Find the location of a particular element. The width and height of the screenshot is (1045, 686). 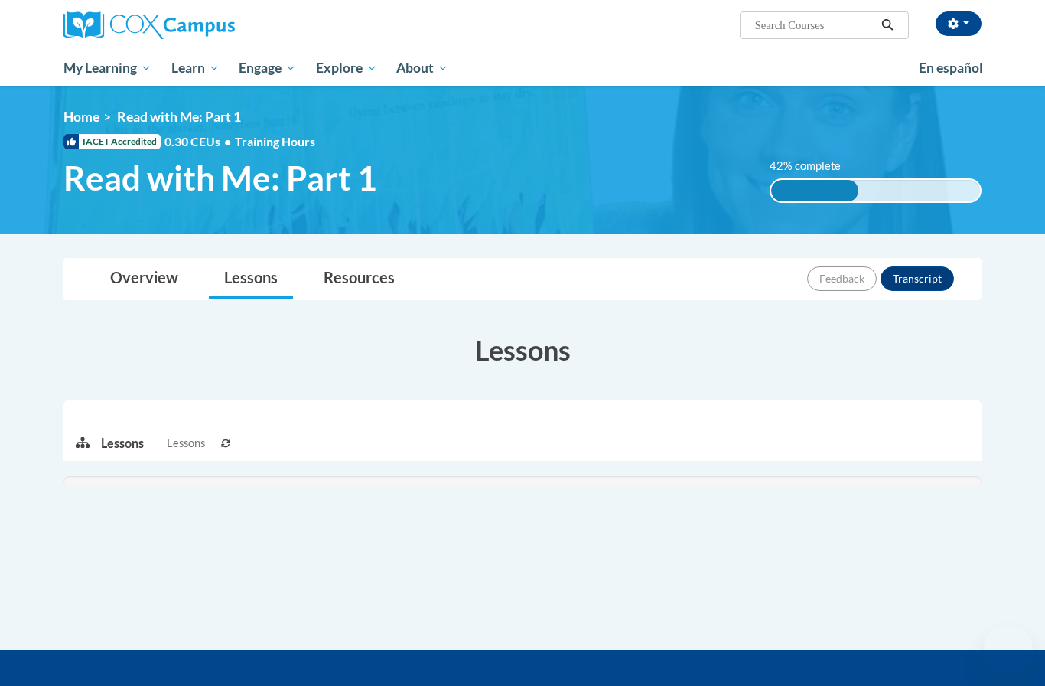

div: 42% complete is located at coordinates (815, 191).